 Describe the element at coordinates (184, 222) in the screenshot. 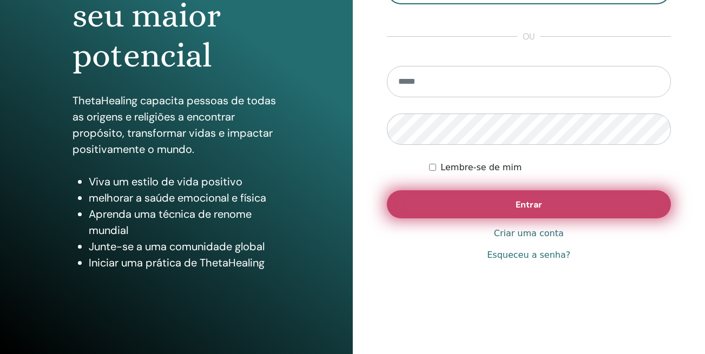

I see `li: Aprenda uma técnica de renome mundial` at that location.